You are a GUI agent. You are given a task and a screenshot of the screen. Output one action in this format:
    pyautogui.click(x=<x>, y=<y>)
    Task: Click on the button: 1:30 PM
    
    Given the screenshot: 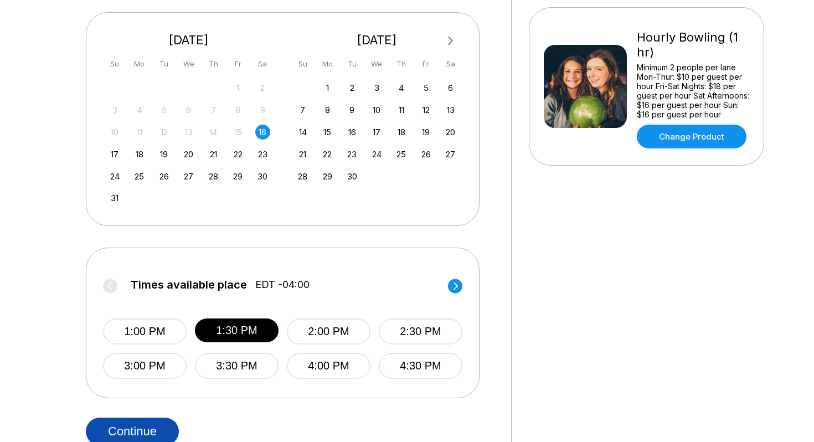 What is the action you would take?
    pyautogui.click(x=236, y=330)
    